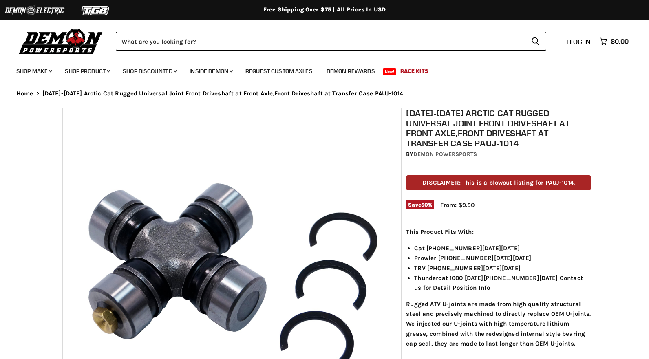 Image resolution: width=649 pixels, height=359 pixels. Describe the element at coordinates (498, 183) in the screenshot. I see `p: DISCLAIMER: This is a blowout listing for PAUJ-1014.` at that location.